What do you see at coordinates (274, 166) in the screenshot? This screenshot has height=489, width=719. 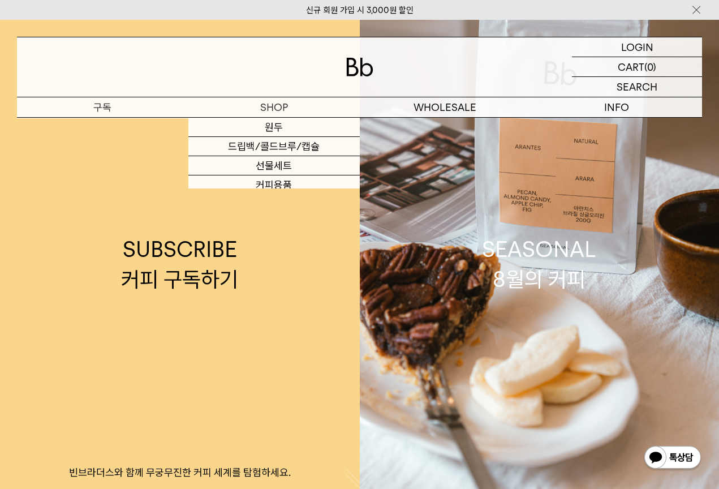 I see `a: 선물세트` at bounding box center [274, 166].